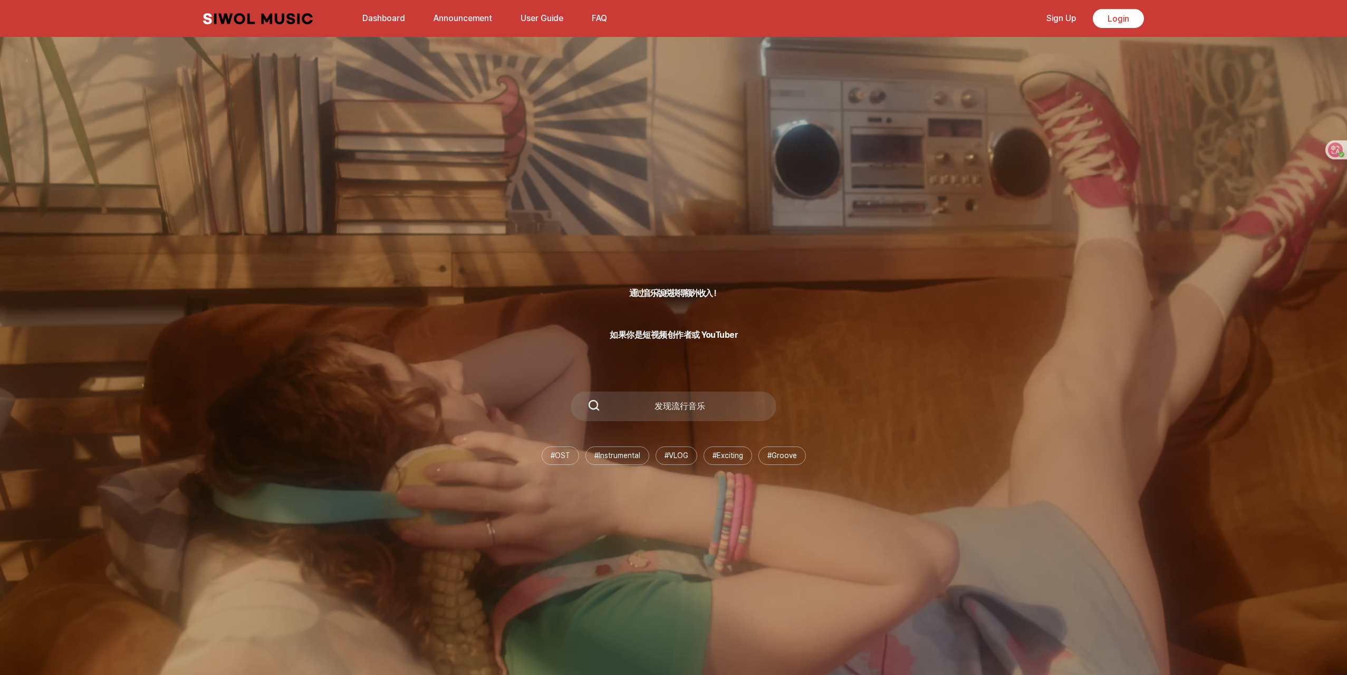  Describe the element at coordinates (1062, 18) in the screenshot. I see `a: Sign Up` at that location.